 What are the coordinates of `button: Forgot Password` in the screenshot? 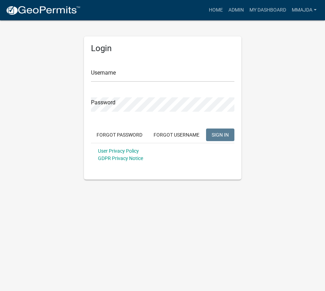 It's located at (119, 135).